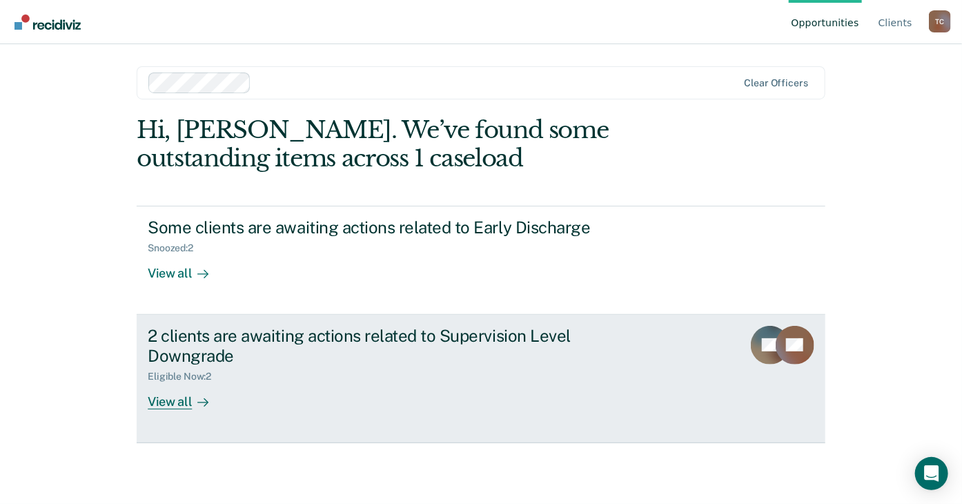  What do you see at coordinates (939, 21) in the screenshot?
I see `div: T C` at bounding box center [939, 21].